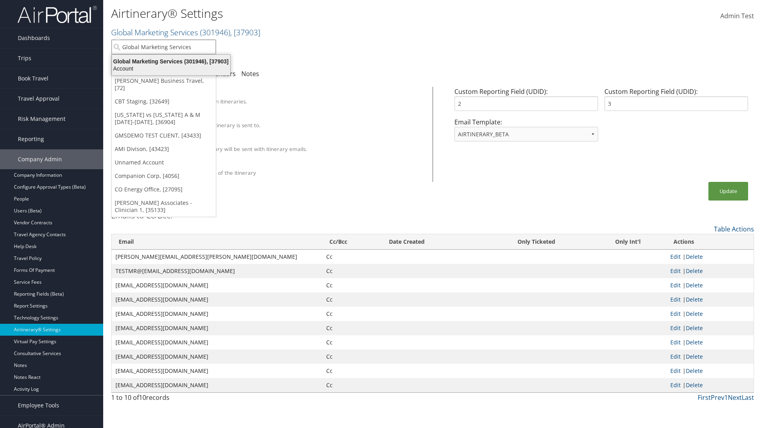 This screenshot has width=762, height=428. Describe the element at coordinates (245, 32) in the screenshot. I see `span: , [ 37903 ]` at that location.